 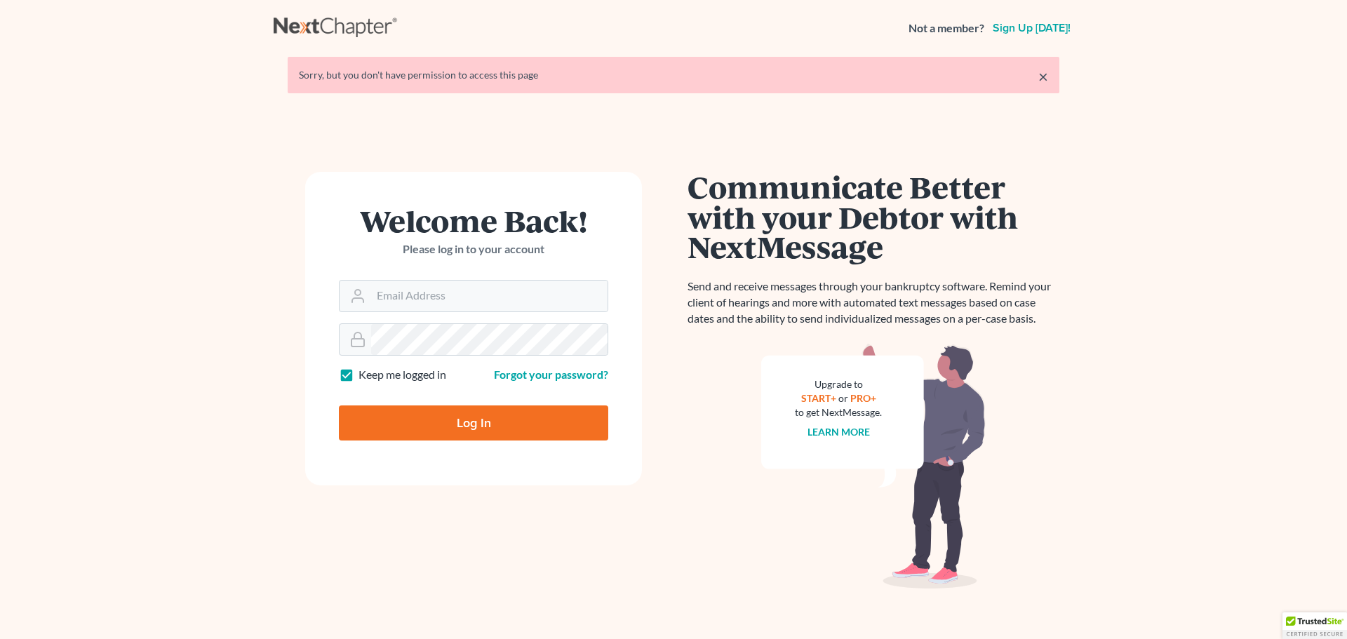 What do you see at coordinates (873, 217) in the screenshot?
I see `h1: Communicate Better with your Debtor with NextMessage` at bounding box center [873, 217].